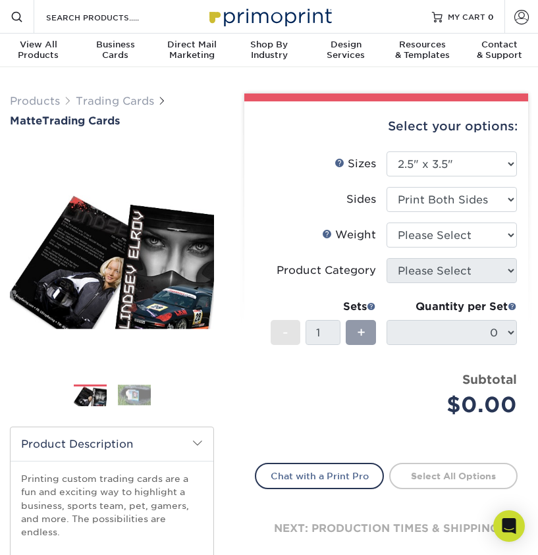 Image resolution: width=538 pixels, height=555 pixels. What do you see at coordinates (192, 45) in the screenshot?
I see `span: Direct Mail` at bounding box center [192, 45].